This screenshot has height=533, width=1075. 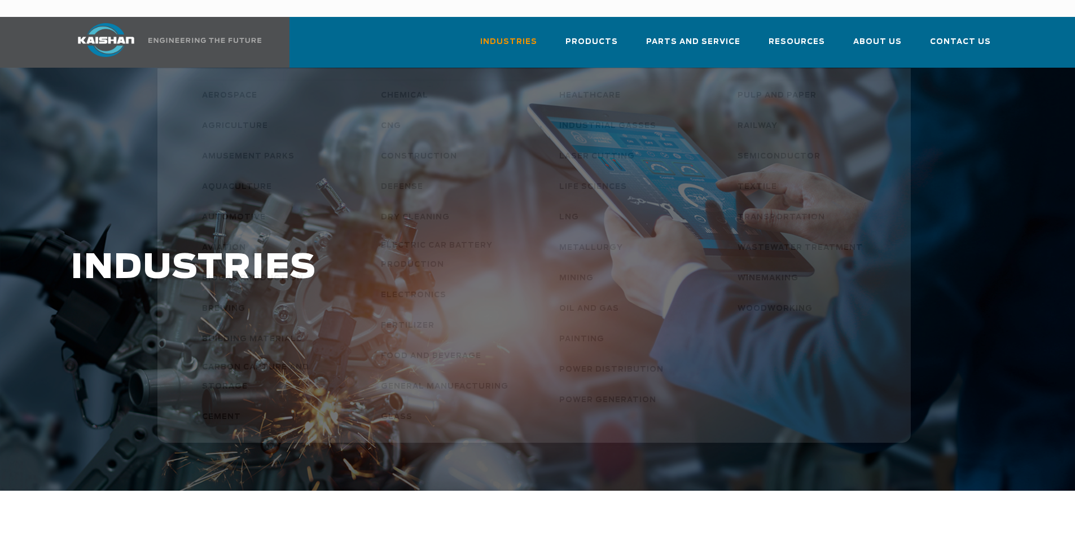 What do you see at coordinates (777, 96) in the screenshot?
I see `span: Pulp and Paper` at bounding box center [777, 96].